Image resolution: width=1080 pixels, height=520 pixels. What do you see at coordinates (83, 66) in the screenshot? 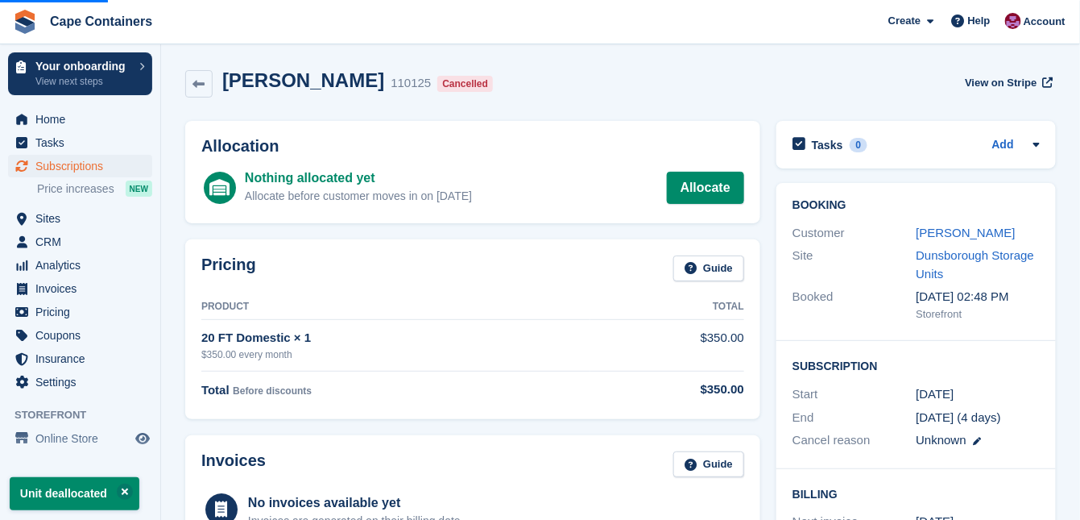
I see `p: Your onboarding` at bounding box center [83, 66].